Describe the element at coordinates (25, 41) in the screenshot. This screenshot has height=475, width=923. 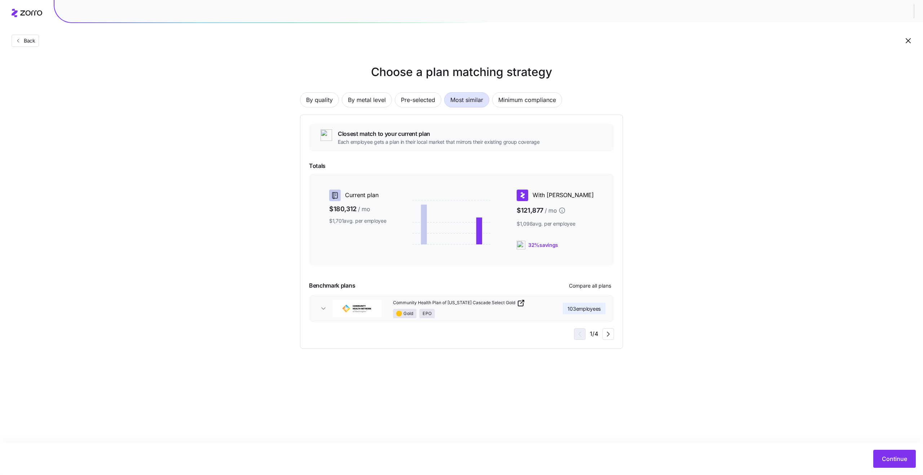
I see `button: Back` at that location.